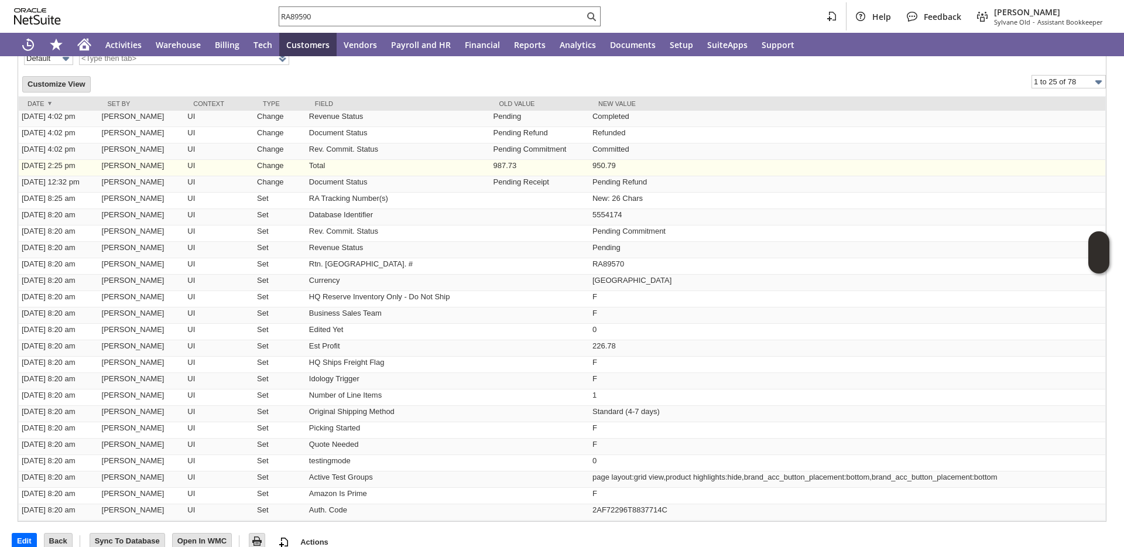 Image resolution: width=1124 pixels, height=547 pixels. Describe the element at coordinates (847, 250) in the screenshot. I see `td: Pending` at that location.